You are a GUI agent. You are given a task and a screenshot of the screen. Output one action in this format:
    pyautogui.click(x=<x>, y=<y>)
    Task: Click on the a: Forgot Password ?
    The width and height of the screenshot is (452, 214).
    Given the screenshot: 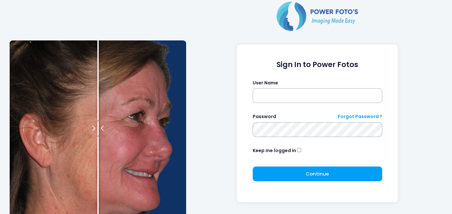 What is the action you would take?
    pyautogui.click(x=360, y=117)
    